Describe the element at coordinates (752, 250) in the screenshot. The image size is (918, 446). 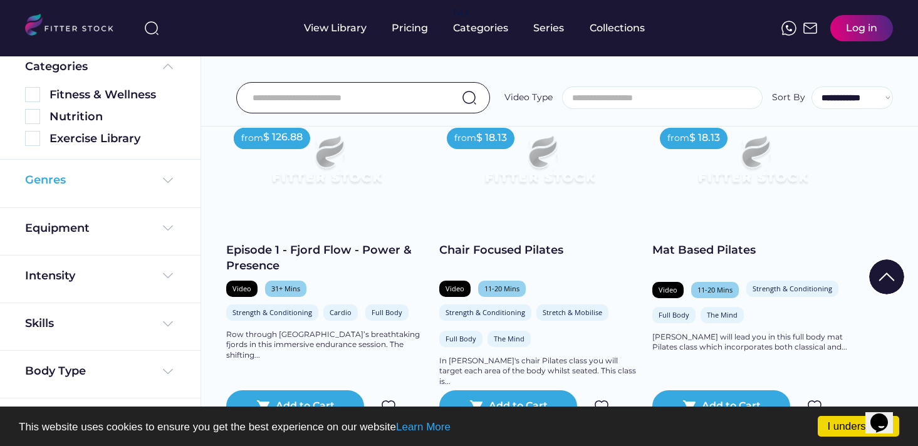
I see `div: Mat Based Pilates` at that location.